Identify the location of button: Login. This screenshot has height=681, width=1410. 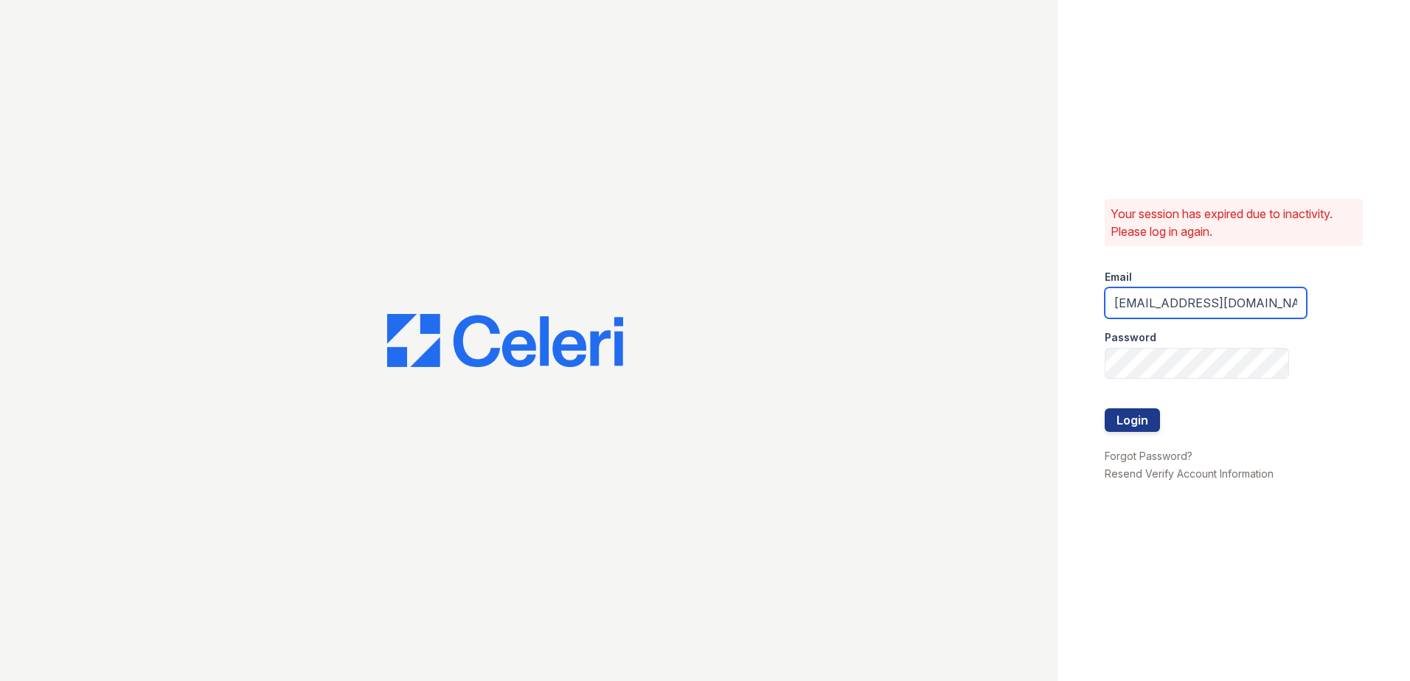
(1132, 420).